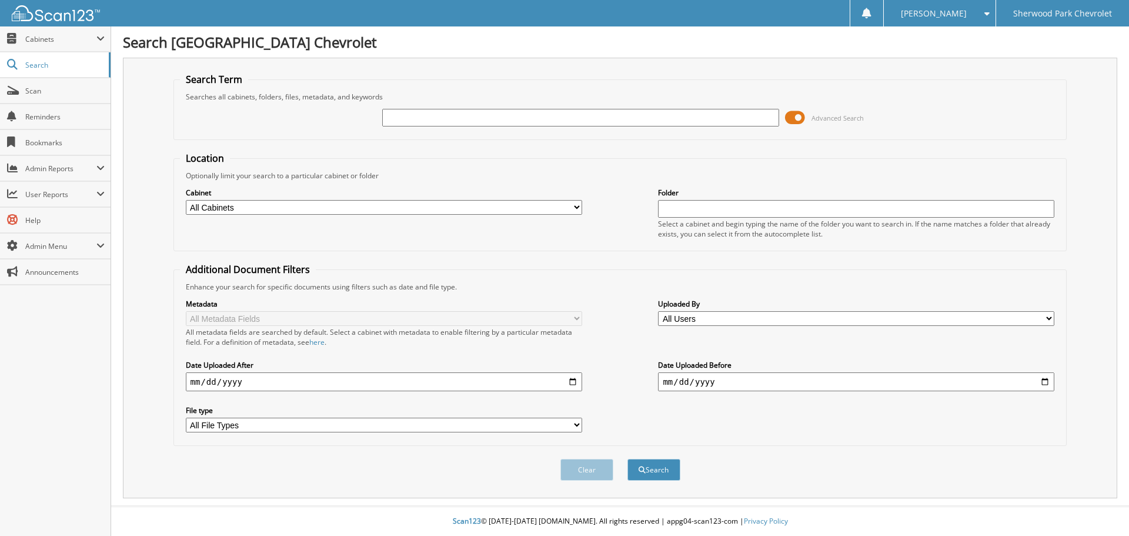 Image resolution: width=1129 pixels, height=536 pixels. I want to click on button: Search, so click(654, 469).